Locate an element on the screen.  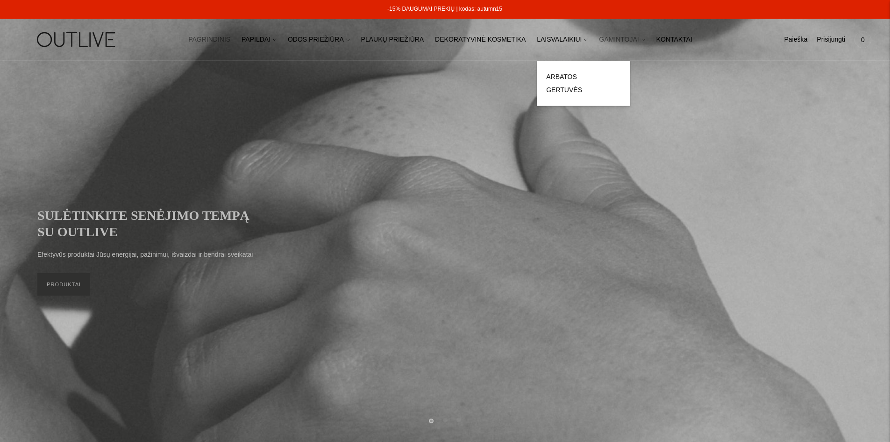
a: -15% DAUGUMAI PREKIŲ | kodas: autumn15 is located at coordinates (445, 9).